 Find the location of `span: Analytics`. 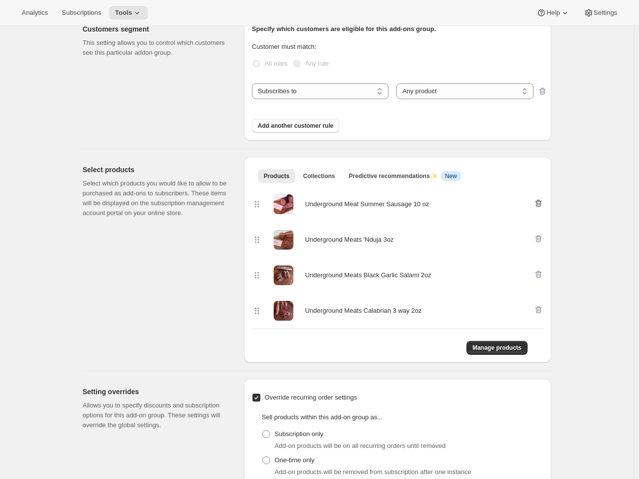

span: Analytics is located at coordinates (34, 13).